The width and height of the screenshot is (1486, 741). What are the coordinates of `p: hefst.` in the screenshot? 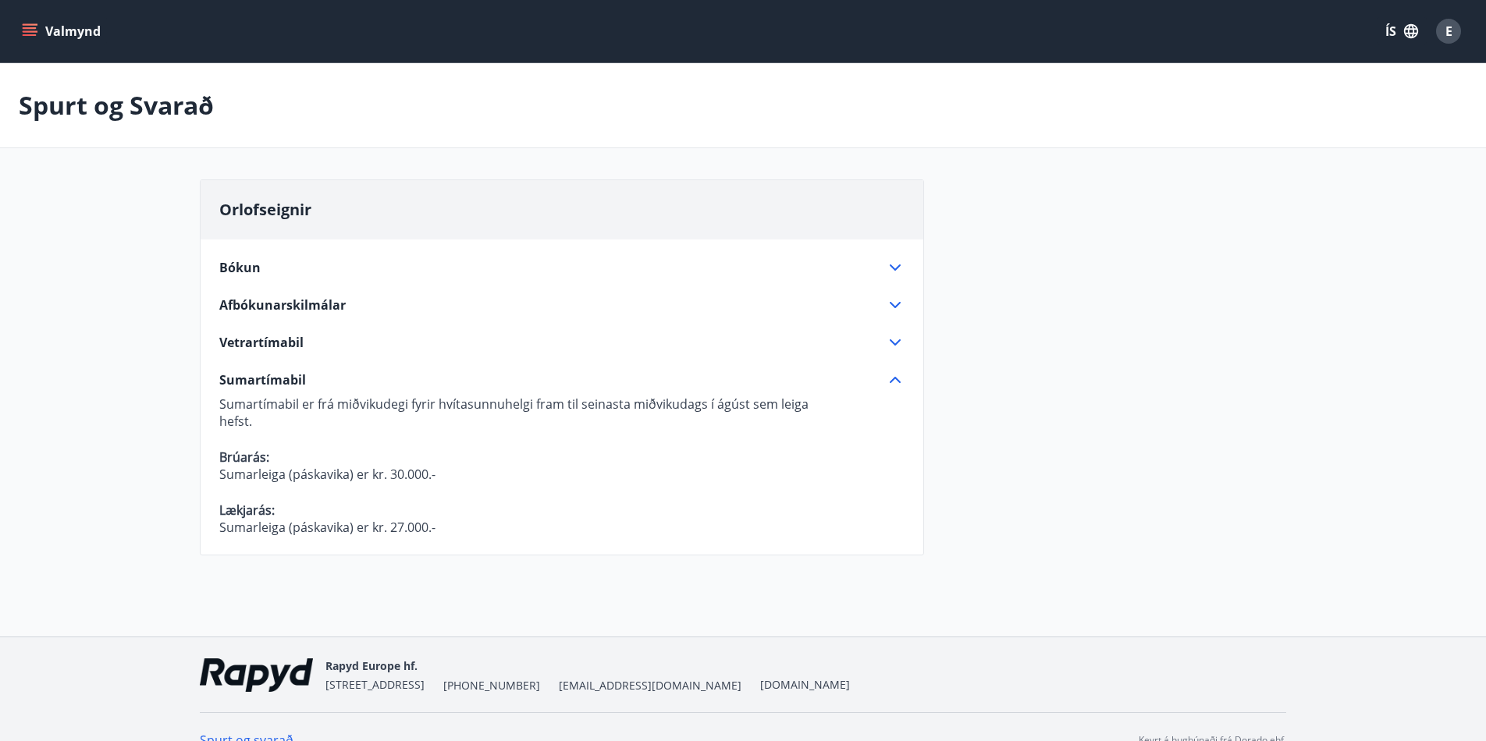 It's located at (562, 421).